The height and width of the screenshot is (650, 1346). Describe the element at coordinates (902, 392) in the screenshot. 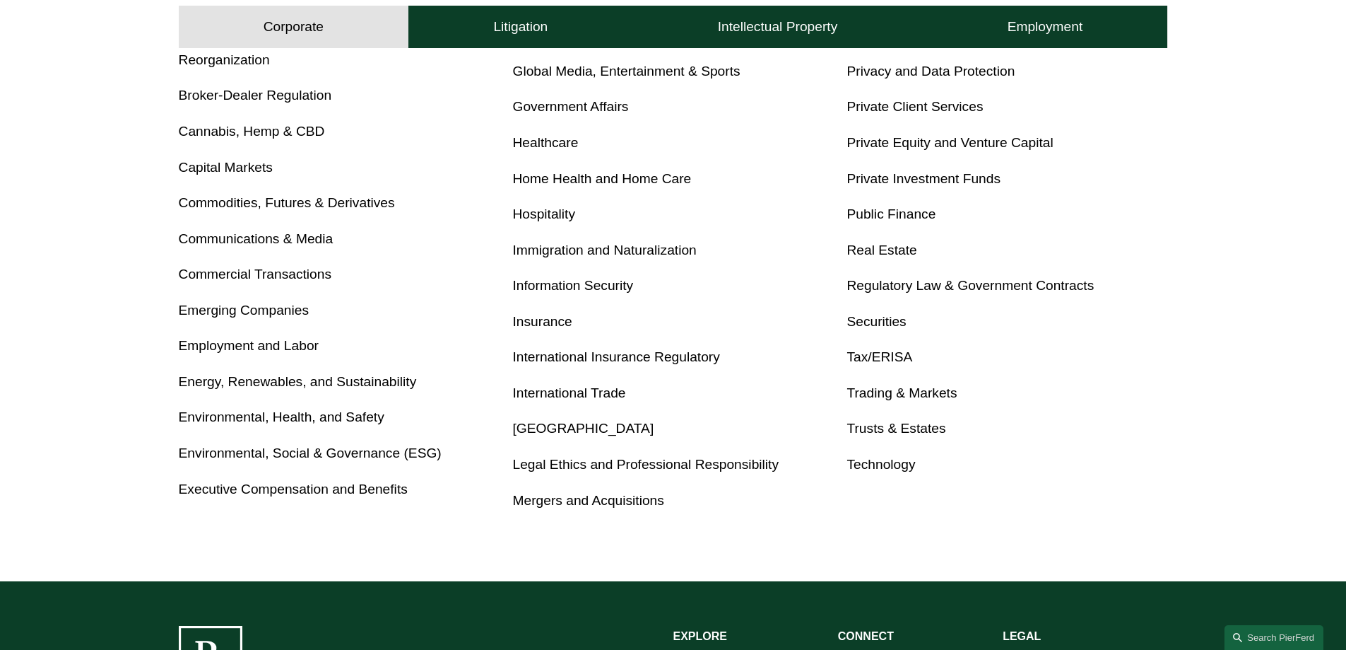

I see `a: Trading & Markets` at that location.